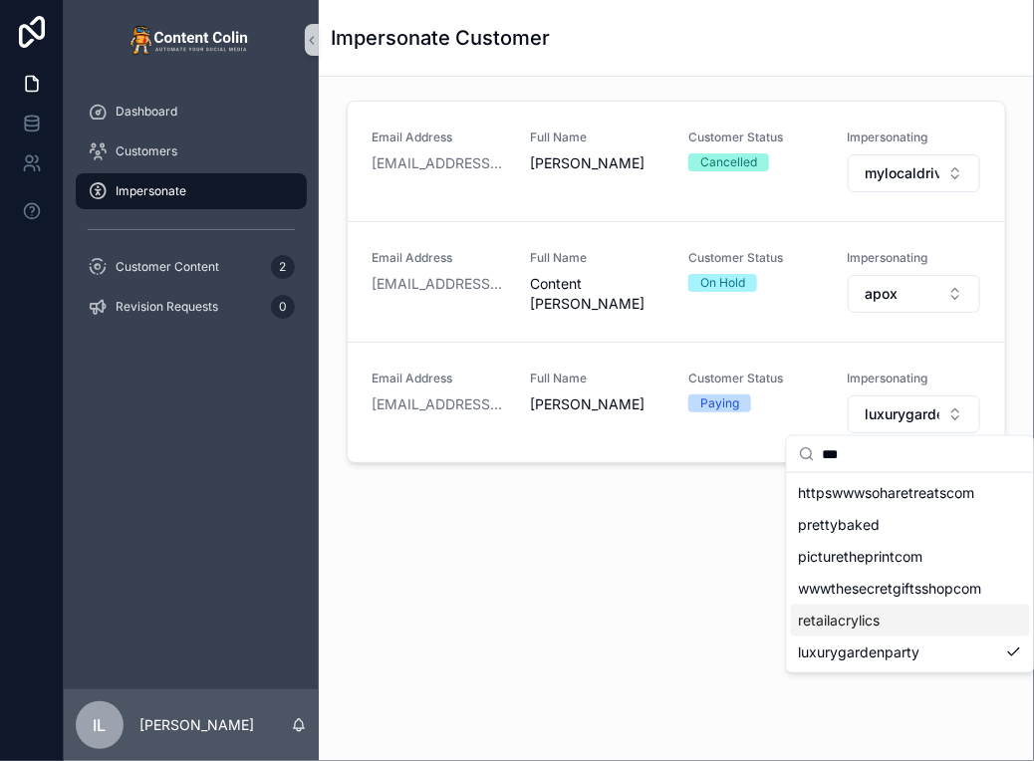 This screenshot has width=1034, height=761. I want to click on span: Dashboard, so click(146, 112).